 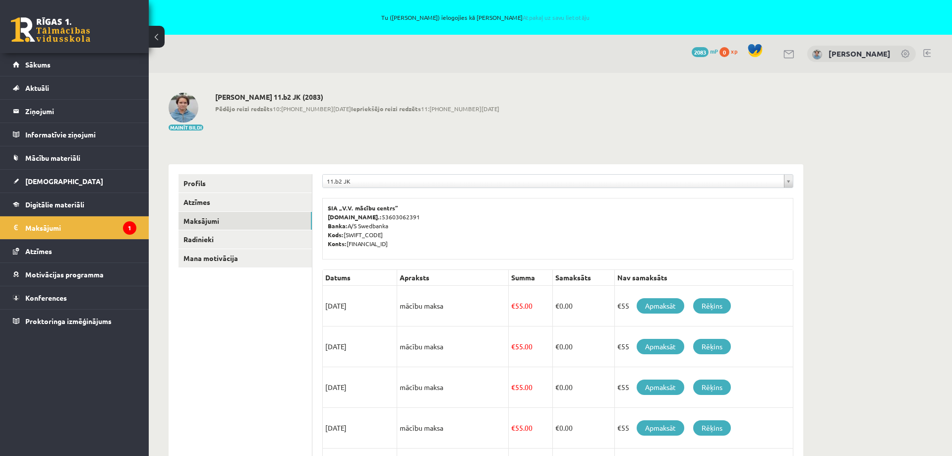 What do you see at coordinates (245, 221) in the screenshot?
I see `a: Maksājumi` at bounding box center [245, 221].